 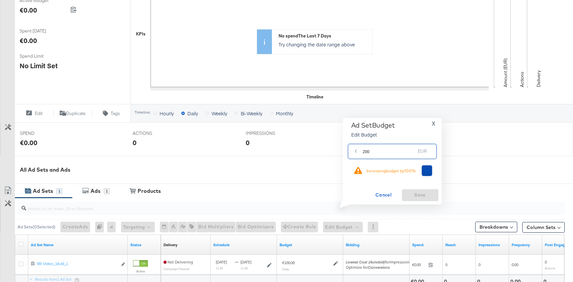 I want to click on div: Ads, so click(x=96, y=191).